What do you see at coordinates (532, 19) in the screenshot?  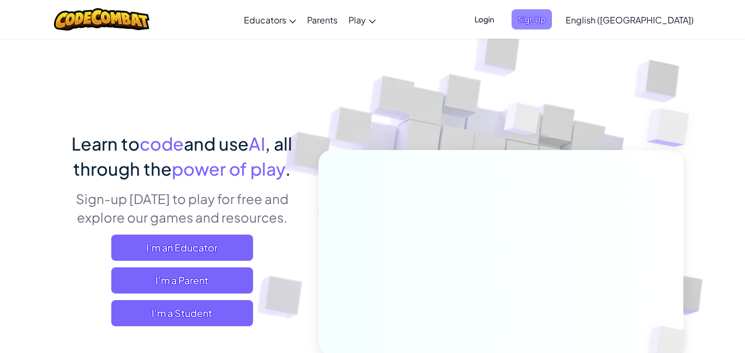 I see `button: Sign Up` at bounding box center [532, 19].